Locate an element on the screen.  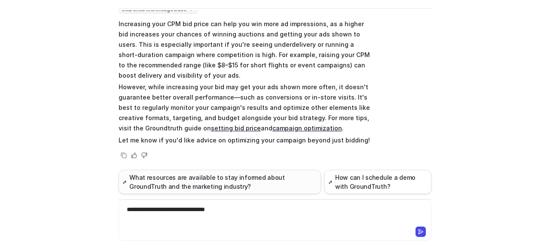
button: What resources are available to stay informed about GroundTruth and the marketing industry? is located at coordinates (219, 182).